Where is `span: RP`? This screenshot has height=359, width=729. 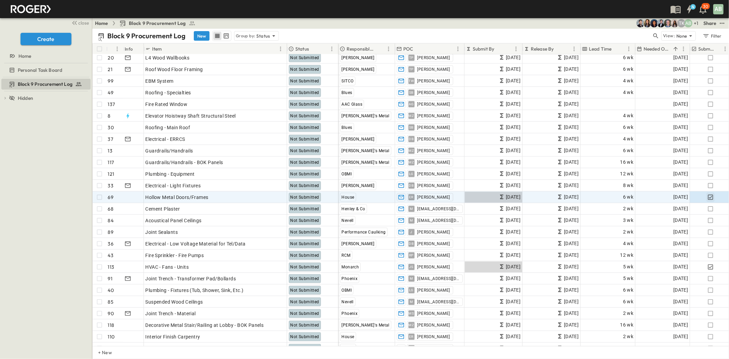 span: RP is located at coordinates (411, 255).